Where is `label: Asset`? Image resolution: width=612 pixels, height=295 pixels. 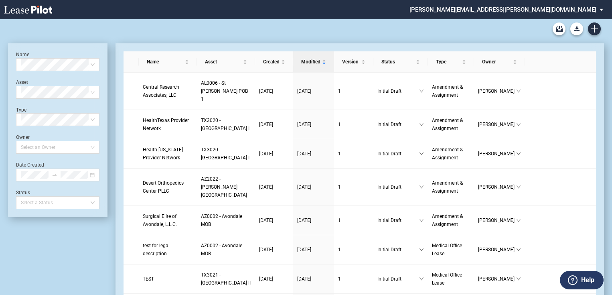
label: Asset is located at coordinates (22, 82).